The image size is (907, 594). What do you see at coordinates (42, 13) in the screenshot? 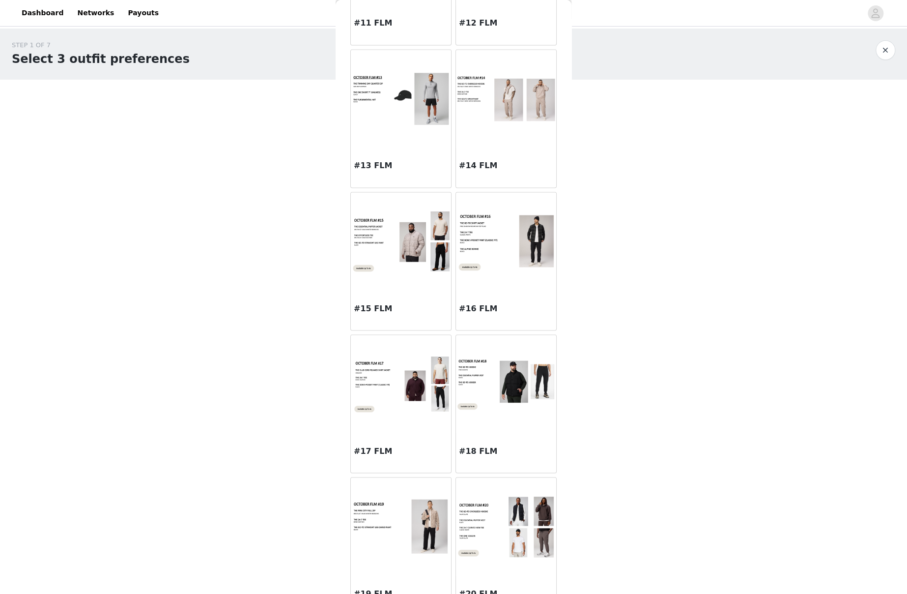
I see `a: Dashboard` at bounding box center [42, 13].